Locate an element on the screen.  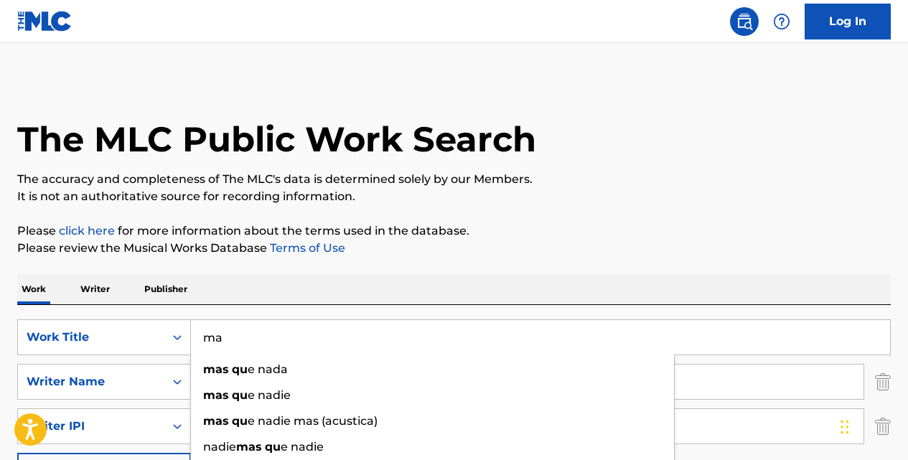
div: Writer IPI is located at coordinates (91, 426).